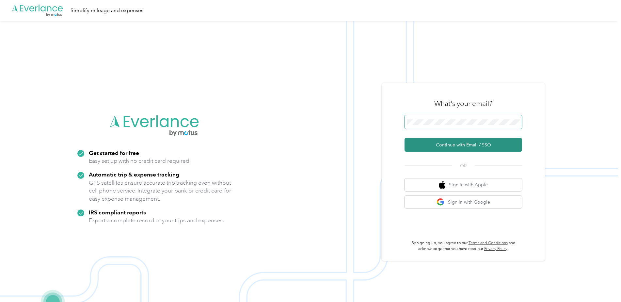  I want to click on div: Simplify mileage and expenses, so click(107, 10).